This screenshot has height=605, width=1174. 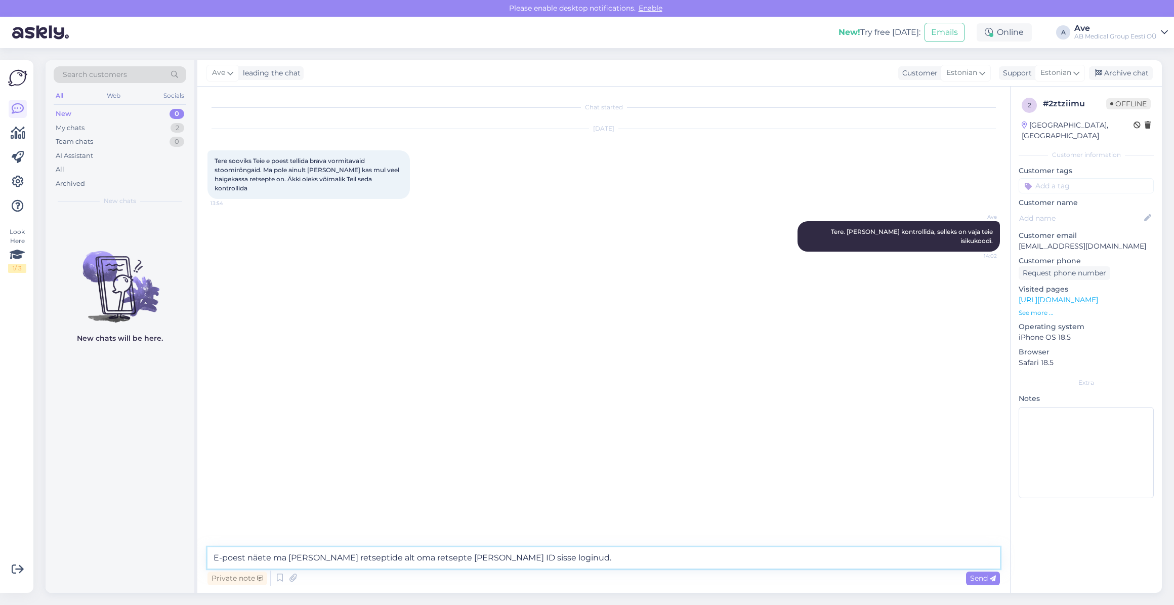 I want to click on p: Visited pages, so click(x=1086, y=289).